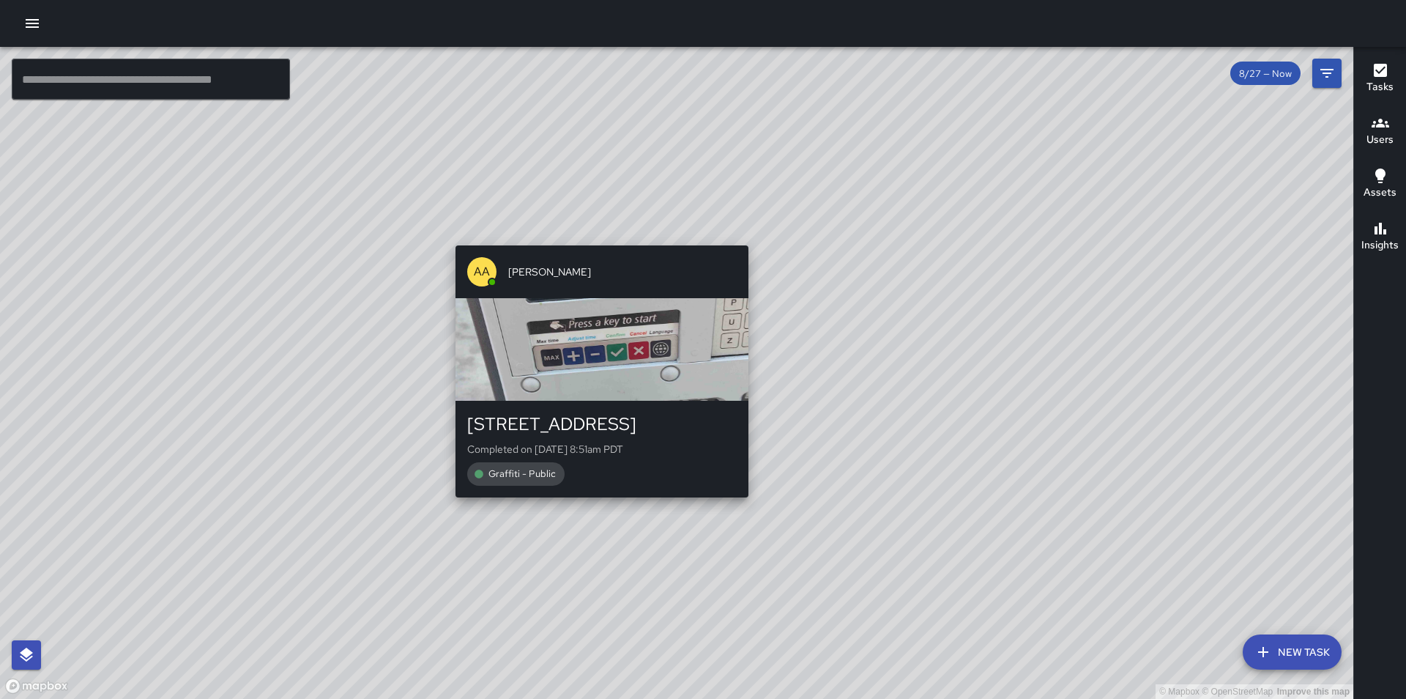 The height and width of the screenshot is (699, 1406). I want to click on h6: Assets, so click(1380, 193).